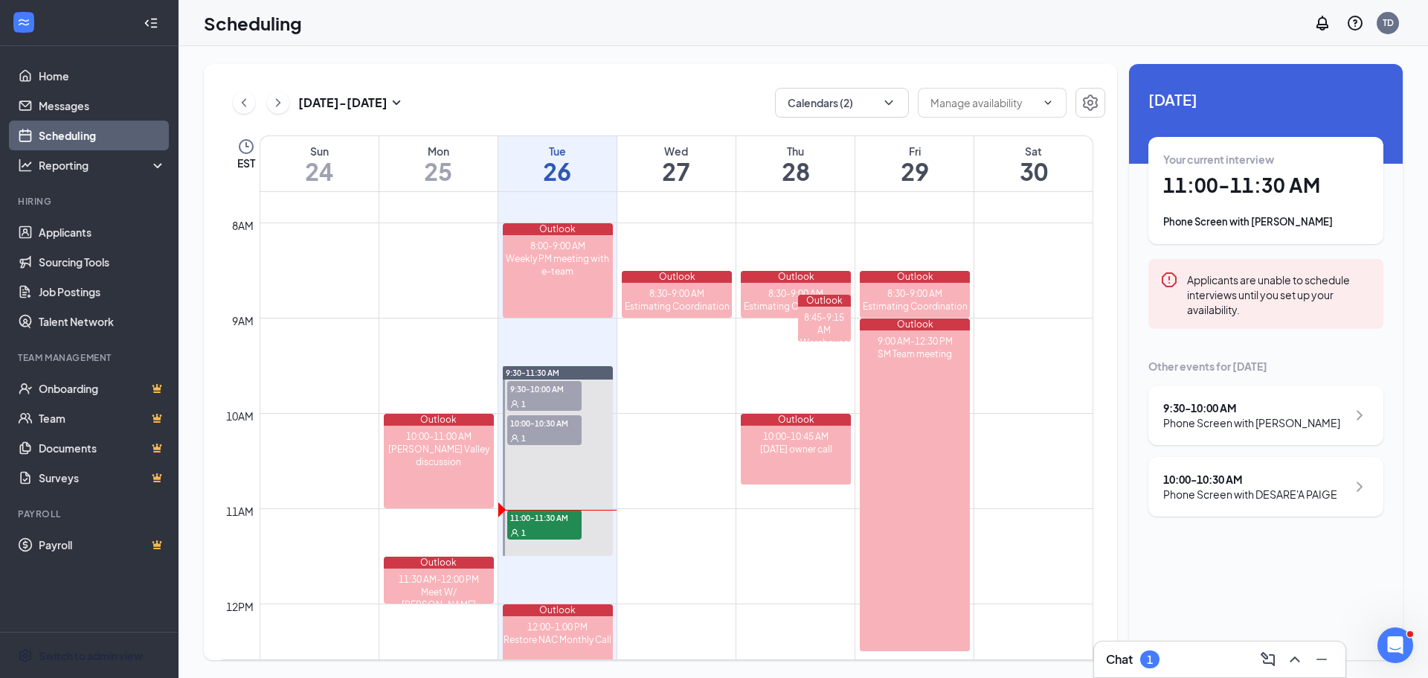 The width and height of the screenshot is (1428, 678). I want to click on div: 10:00-10:45 AM, so click(796, 436).